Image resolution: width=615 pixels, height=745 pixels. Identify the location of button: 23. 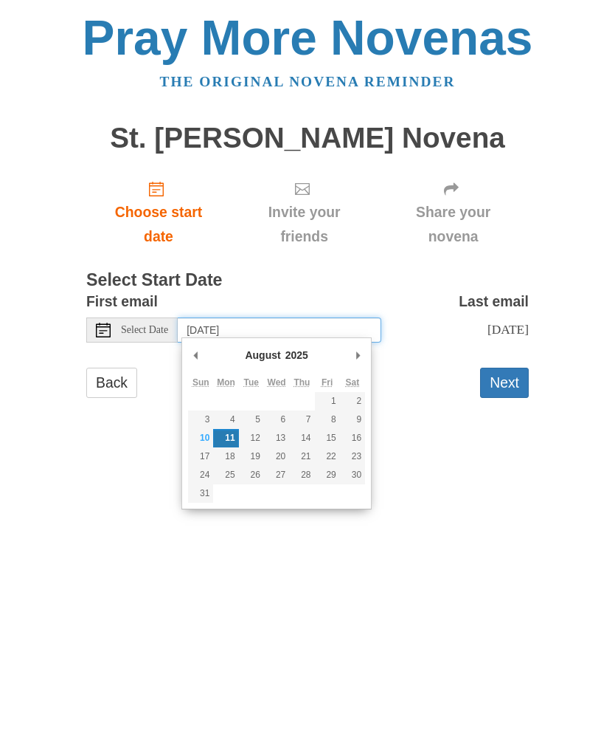
(353, 456).